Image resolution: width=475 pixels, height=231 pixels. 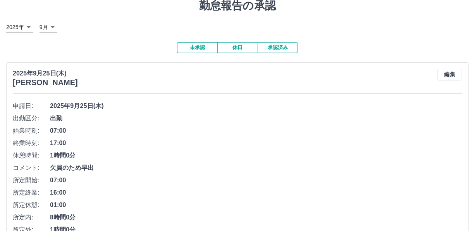 I want to click on span: 17:00, so click(x=256, y=143).